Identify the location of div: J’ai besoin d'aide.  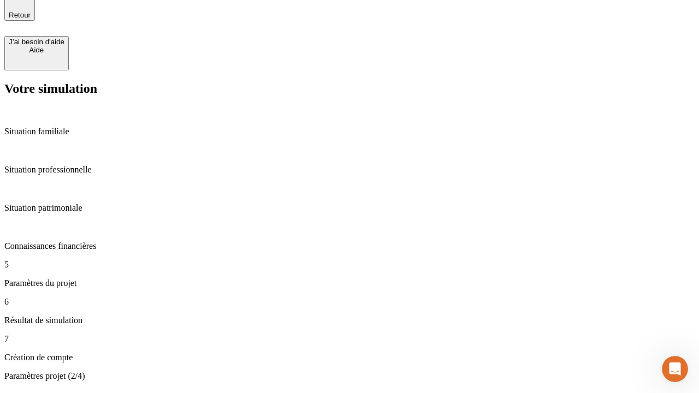
(37, 41).